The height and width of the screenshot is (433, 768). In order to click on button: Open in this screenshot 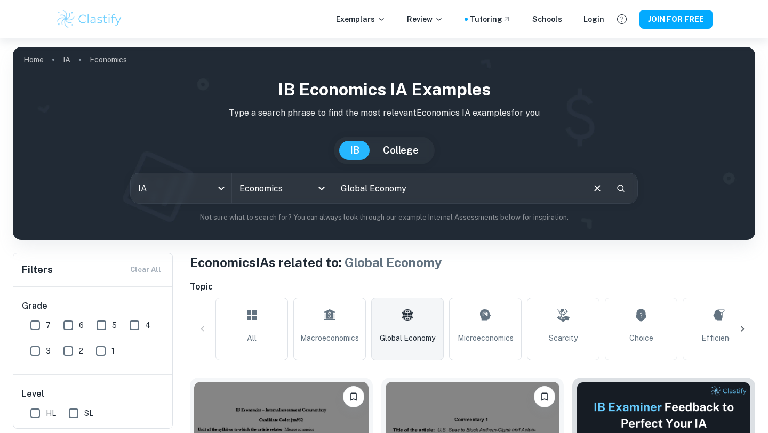, I will do `click(322, 188)`.